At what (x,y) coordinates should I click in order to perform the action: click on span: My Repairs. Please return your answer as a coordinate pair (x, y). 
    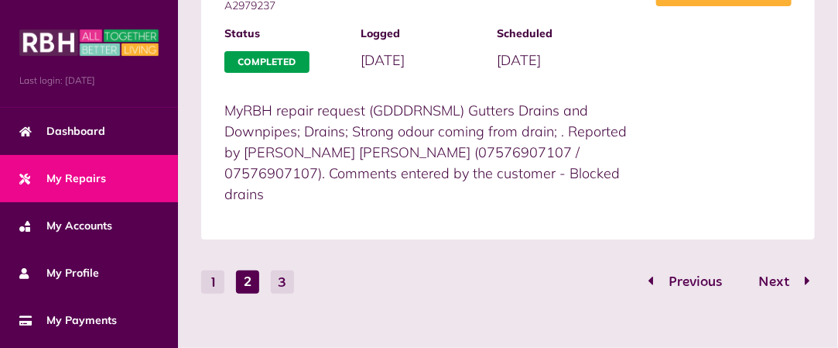
    Looking at the image, I should click on (63, 178).